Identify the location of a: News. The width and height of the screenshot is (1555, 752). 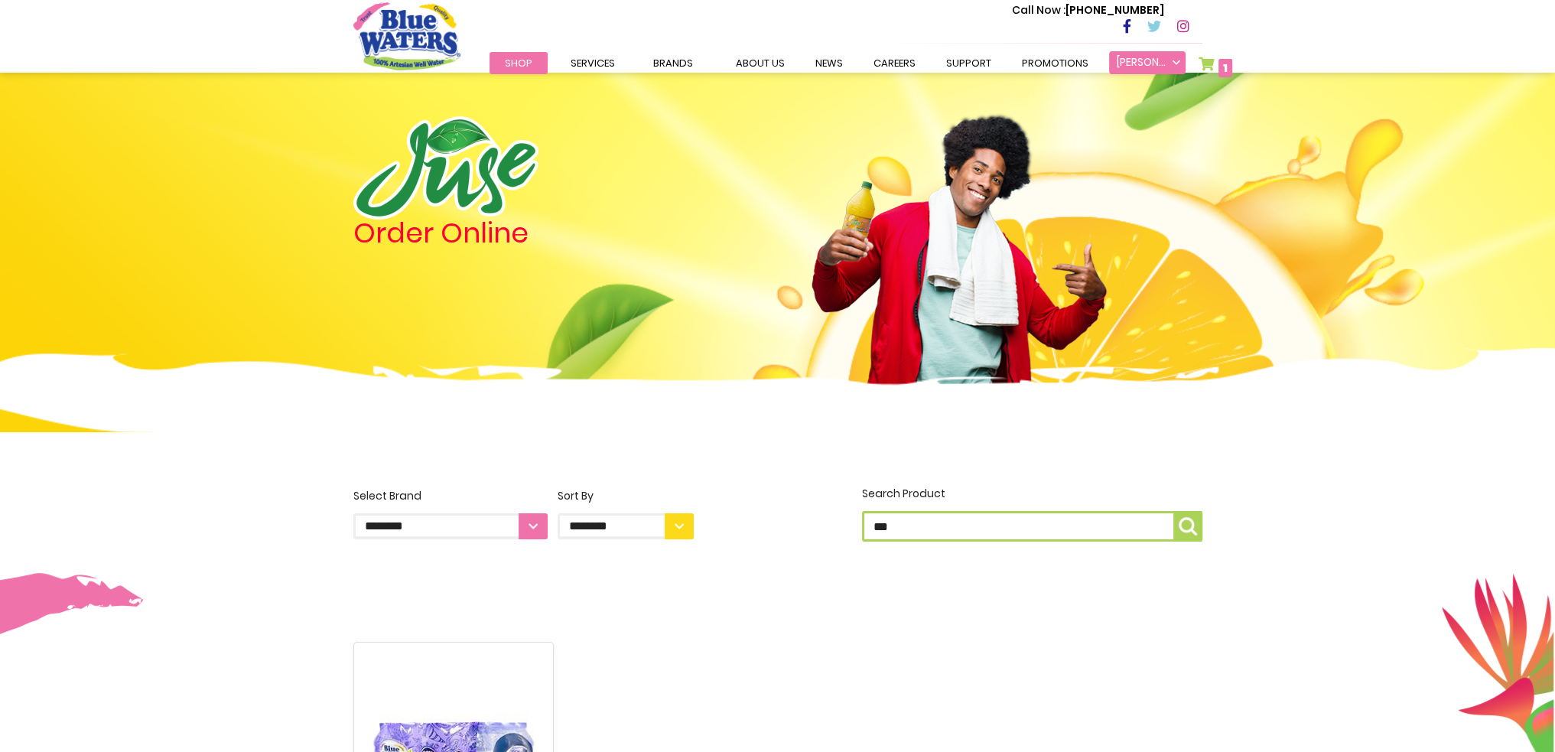
(829, 63).